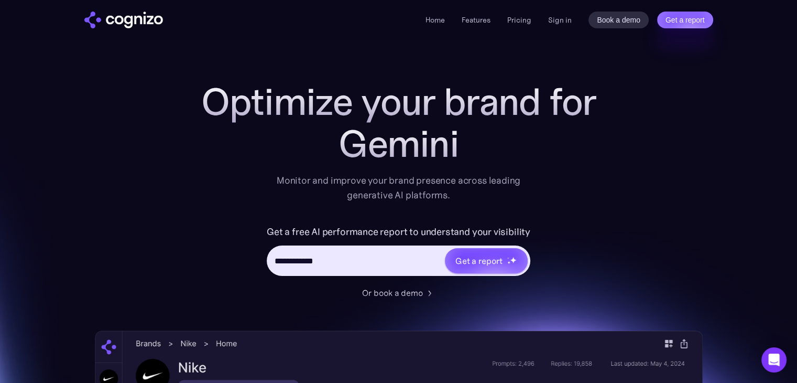  Describe the element at coordinates (399, 102) in the screenshot. I see `h1: Optimize your brand for` at that location.